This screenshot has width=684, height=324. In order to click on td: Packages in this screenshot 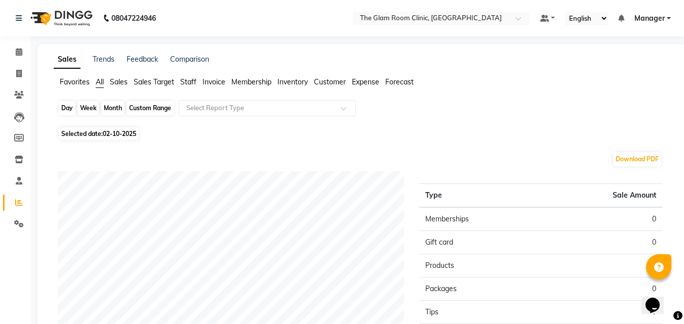, I will do `click(480, 289)`.